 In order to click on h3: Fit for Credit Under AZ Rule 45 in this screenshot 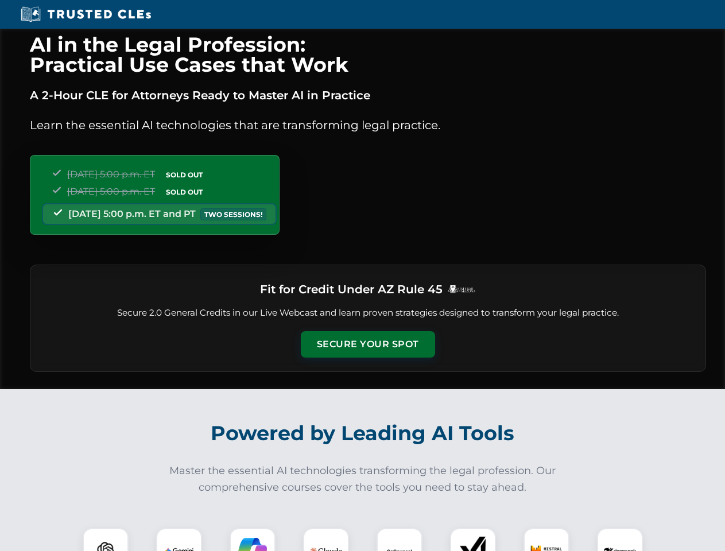, I will do `click(351, 289)`.